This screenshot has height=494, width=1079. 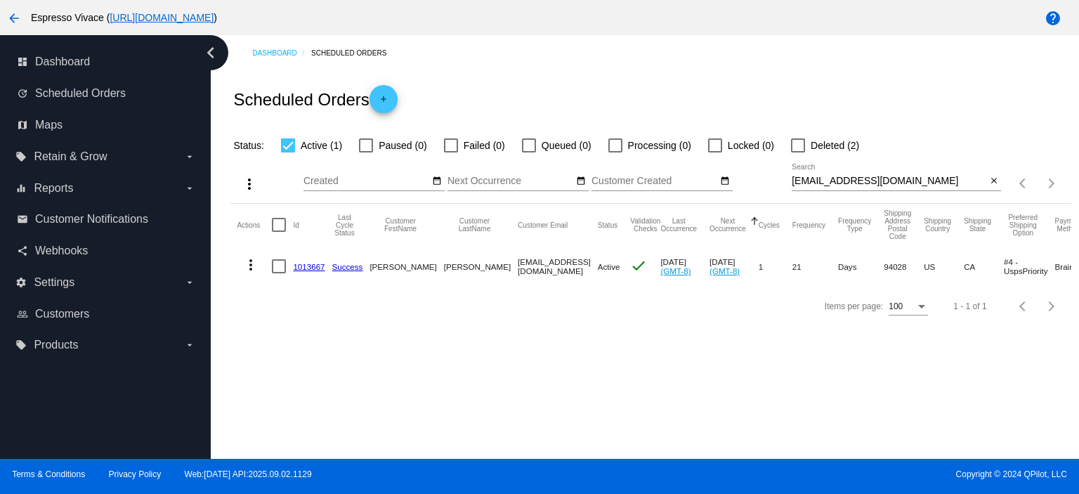 What do you see at coordinates (62, 314) in the screenshot?
I see `span: Customers` at bounding box center [62, 314].